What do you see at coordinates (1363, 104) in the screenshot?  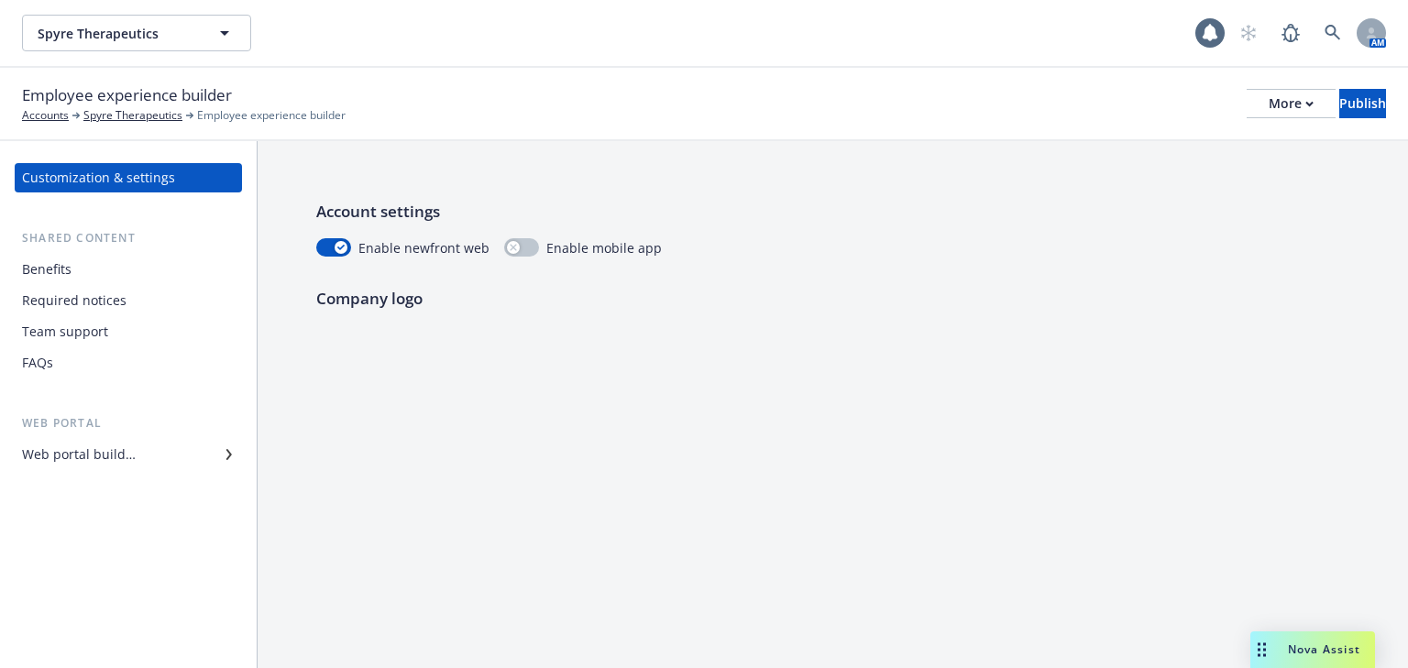 I see `div: Publish` at bounding box center [1363, 104].